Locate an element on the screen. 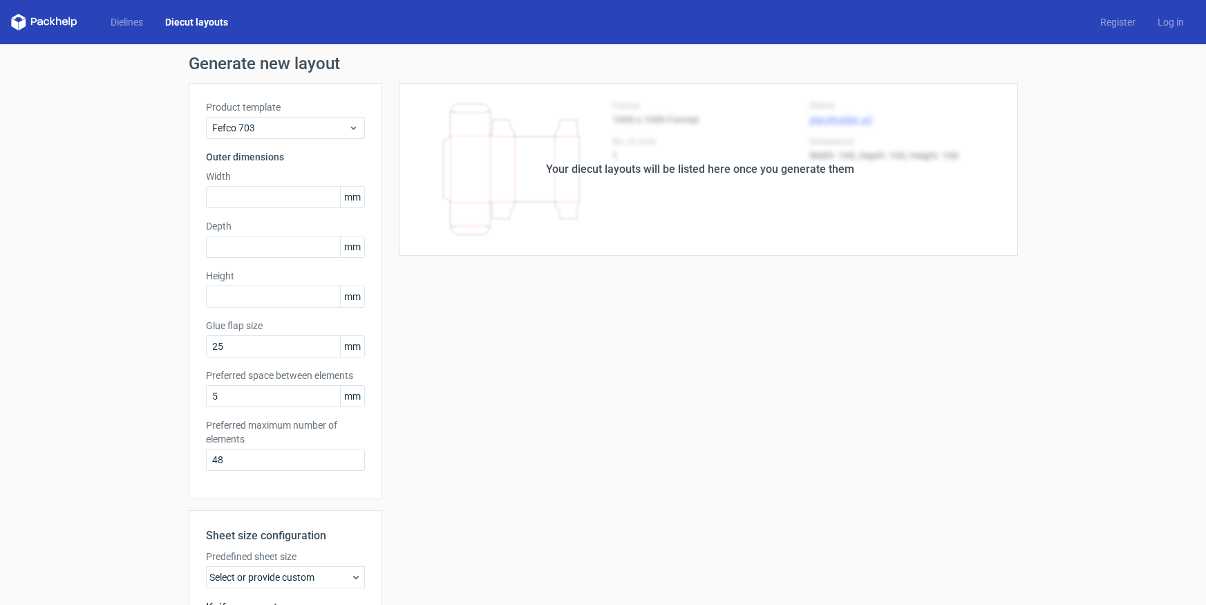 This screenshot has height=605, width=1206. label: Glue flap size is located at coordinates (285, 325).